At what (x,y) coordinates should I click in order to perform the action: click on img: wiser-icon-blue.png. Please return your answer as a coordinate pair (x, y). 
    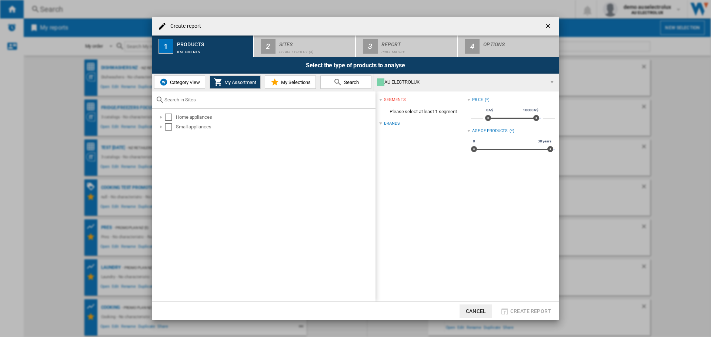
    Looking at the image, I should click on (164, 82).